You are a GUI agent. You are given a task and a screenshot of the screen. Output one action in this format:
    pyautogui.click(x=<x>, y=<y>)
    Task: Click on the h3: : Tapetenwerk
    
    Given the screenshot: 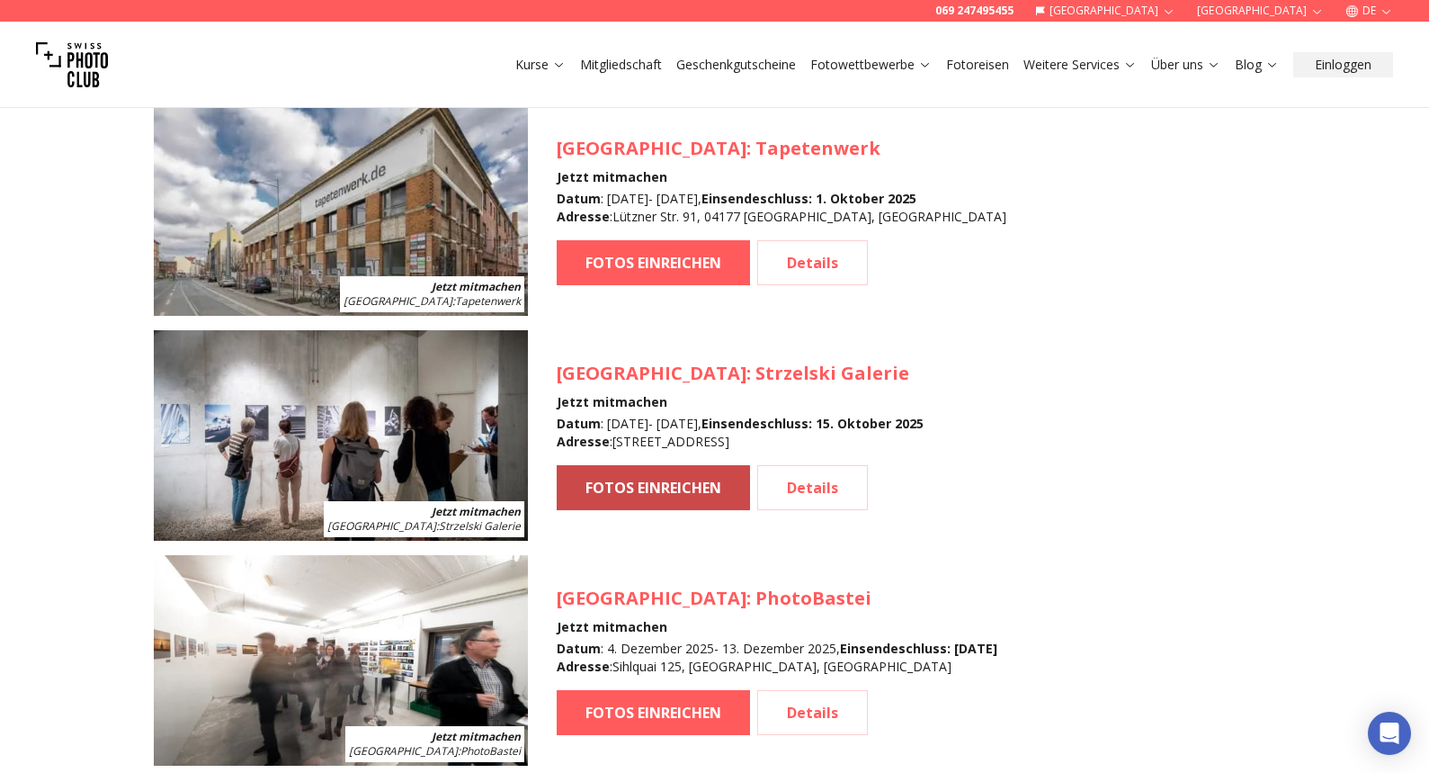 What is the action you would take?
    pyautogui.click(x=782, y=148)
    